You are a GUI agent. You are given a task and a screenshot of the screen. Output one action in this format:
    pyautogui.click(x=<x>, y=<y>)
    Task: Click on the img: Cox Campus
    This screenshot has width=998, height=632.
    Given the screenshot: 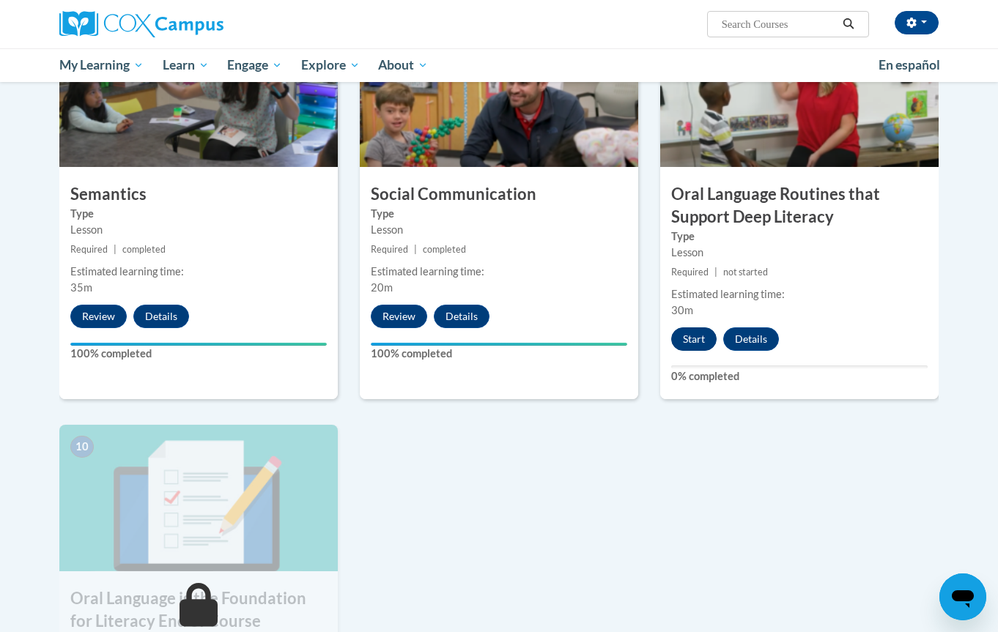 What is the action you would take?
    pyautogui.click(x=141, y=24)
    